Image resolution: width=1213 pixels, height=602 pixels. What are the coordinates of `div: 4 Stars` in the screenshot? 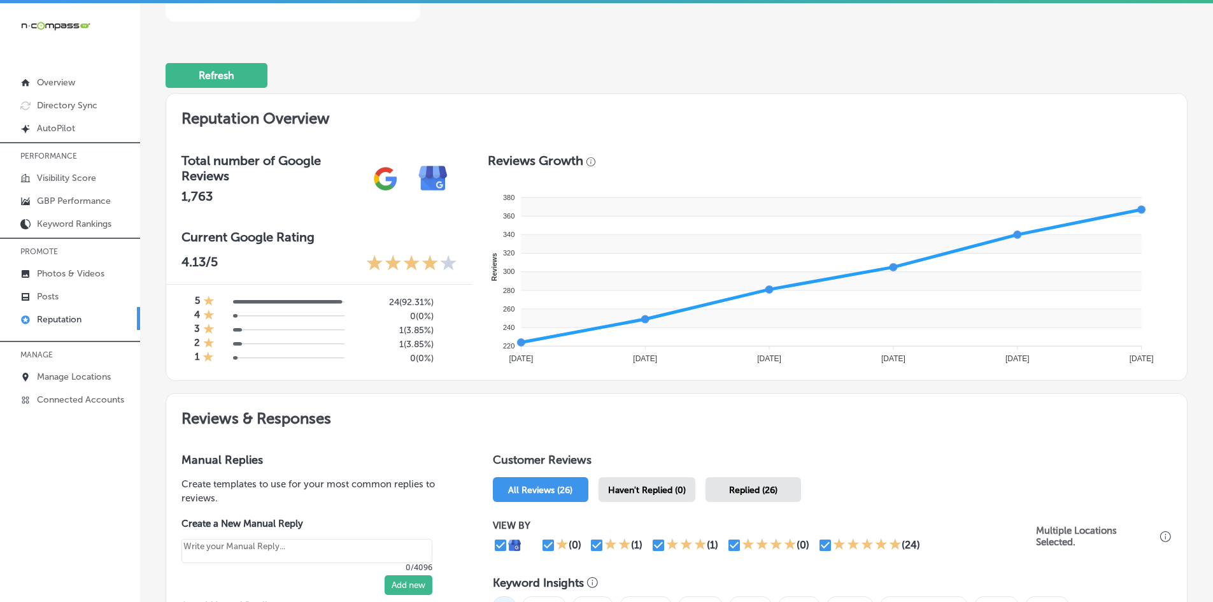 It's located at (769, 545).